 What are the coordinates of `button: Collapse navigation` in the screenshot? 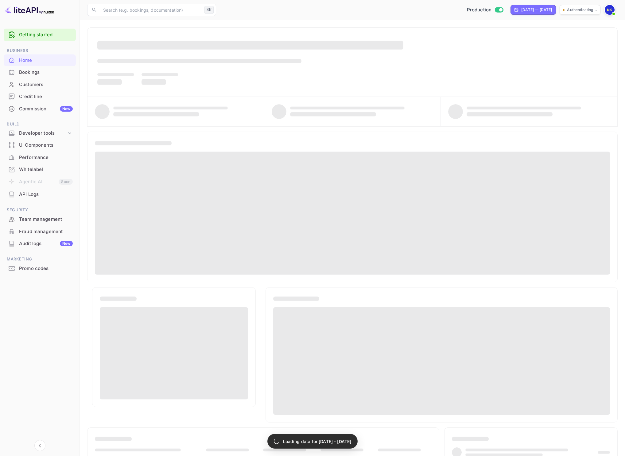 It's located at (40, 445).